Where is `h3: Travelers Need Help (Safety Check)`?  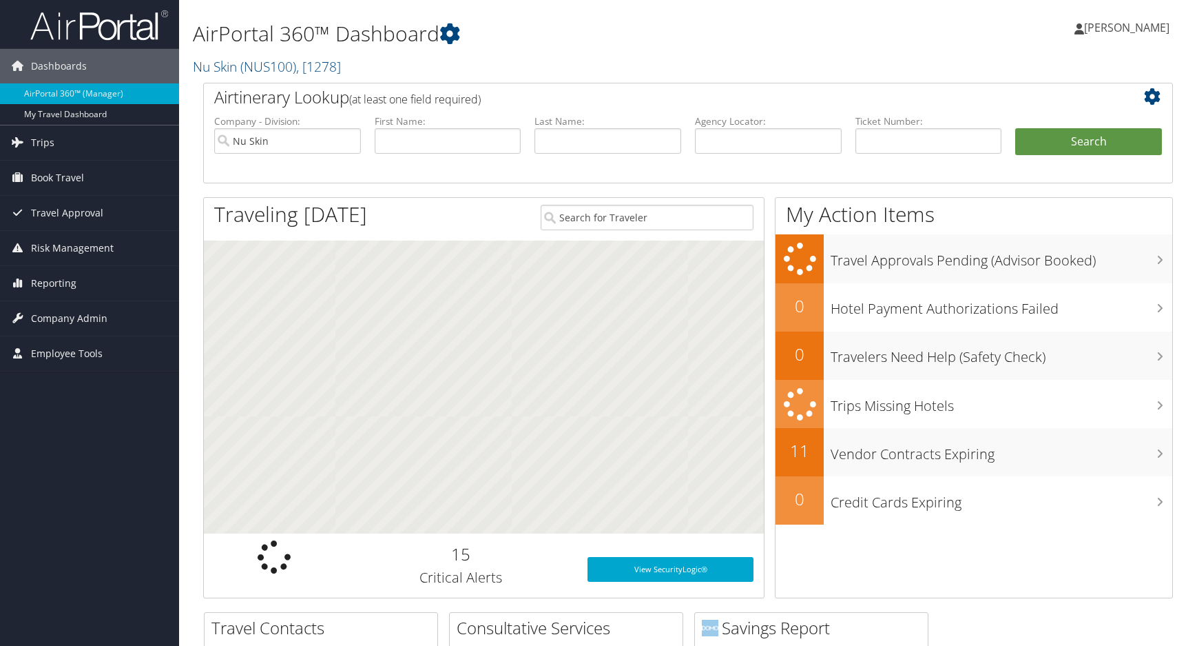
h3: Travelers Need Help (Safety Check) is located at coordinates (1002, 353).